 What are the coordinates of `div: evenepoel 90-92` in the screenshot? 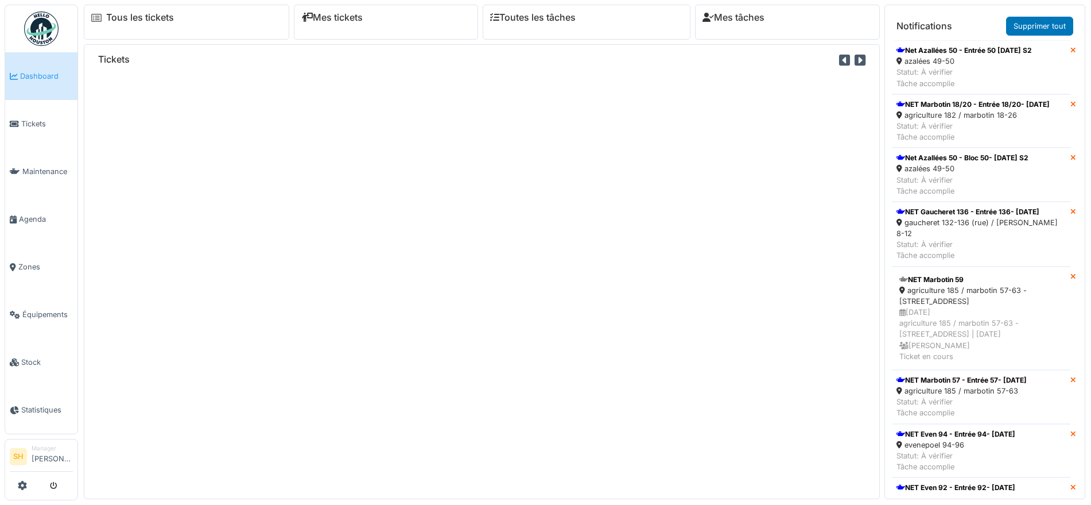 It's located at (956, 498).